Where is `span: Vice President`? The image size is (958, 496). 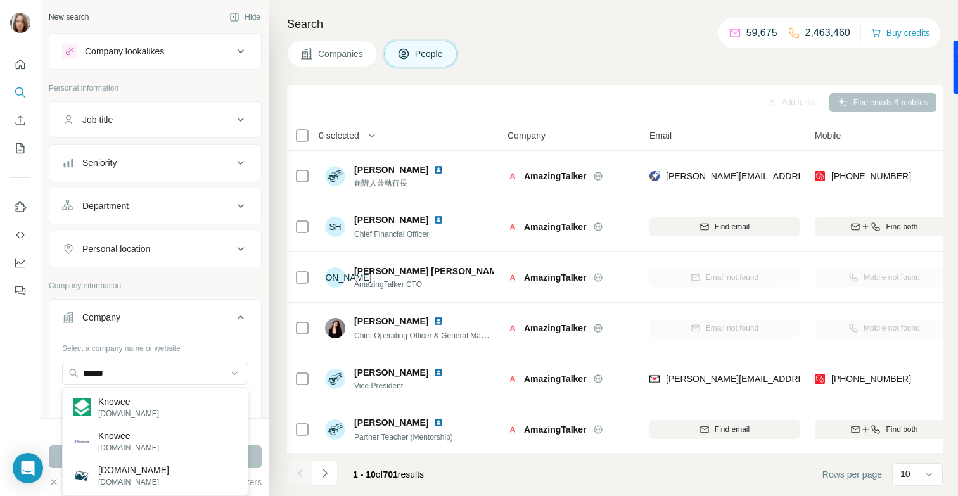 span: Vice President is located at coordinates (406, 386).